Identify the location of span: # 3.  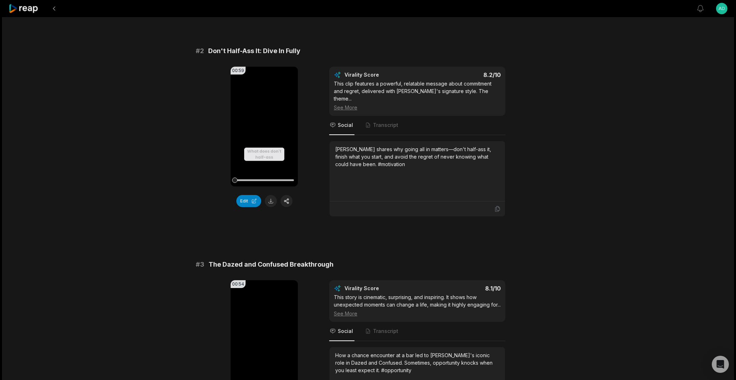
(200, 264).